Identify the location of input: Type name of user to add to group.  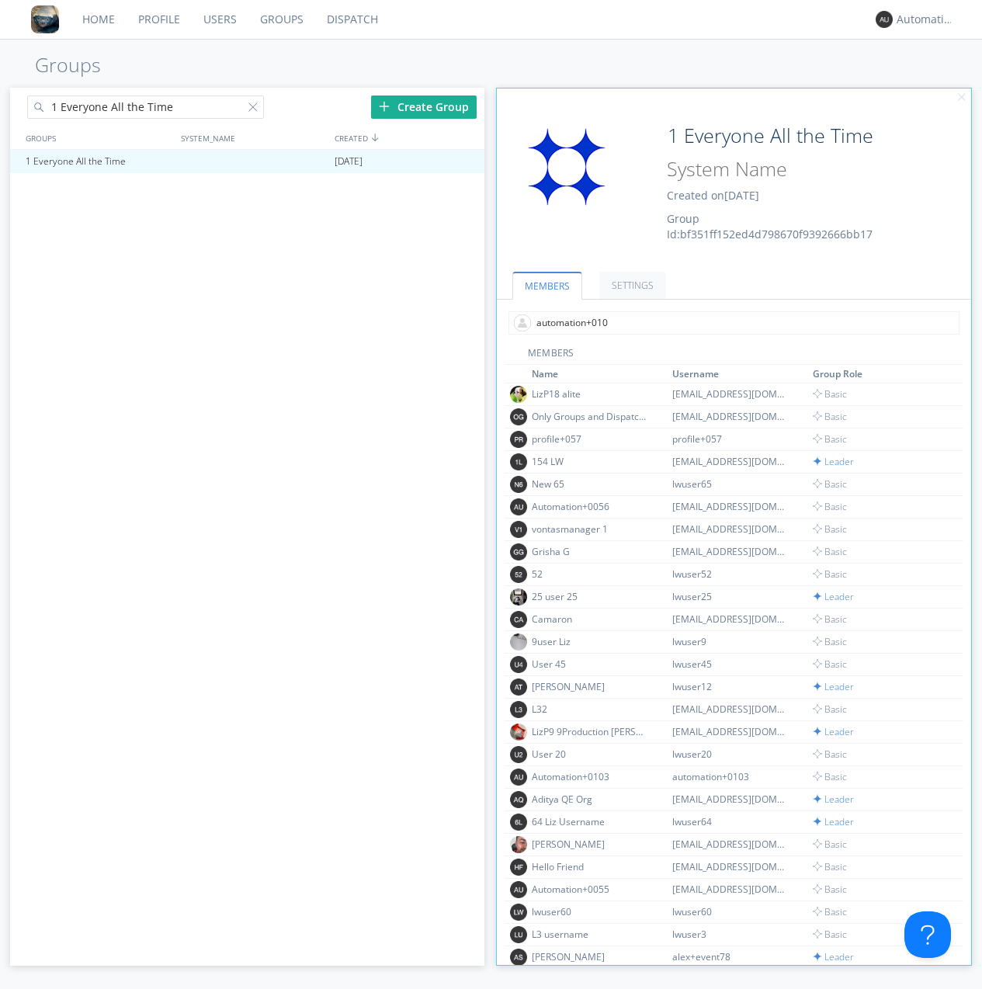
(734, 323).